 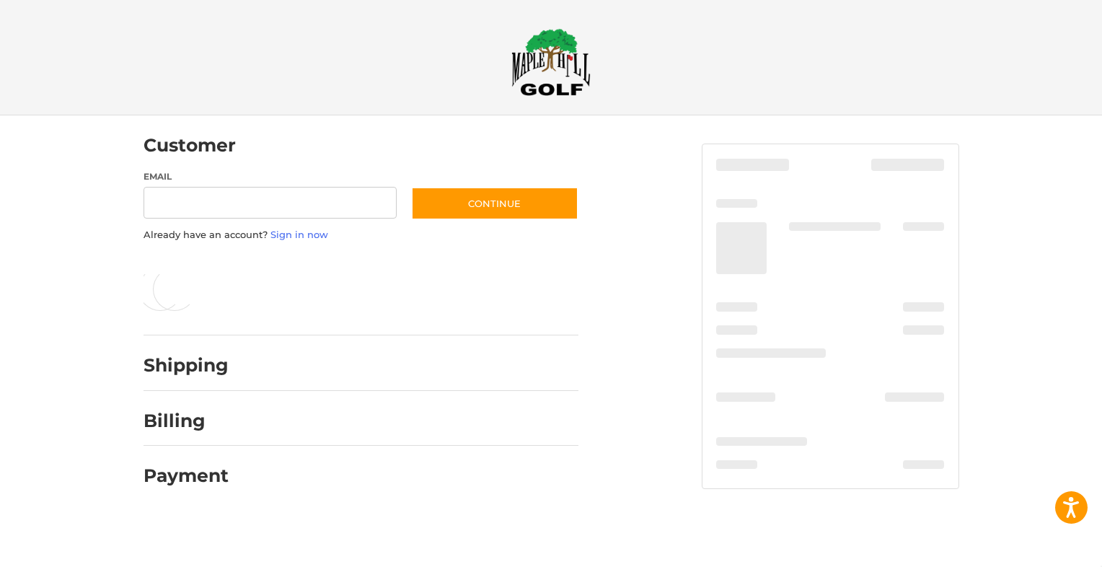 I want to click on h2: Billing, so click(x=185, y=421).